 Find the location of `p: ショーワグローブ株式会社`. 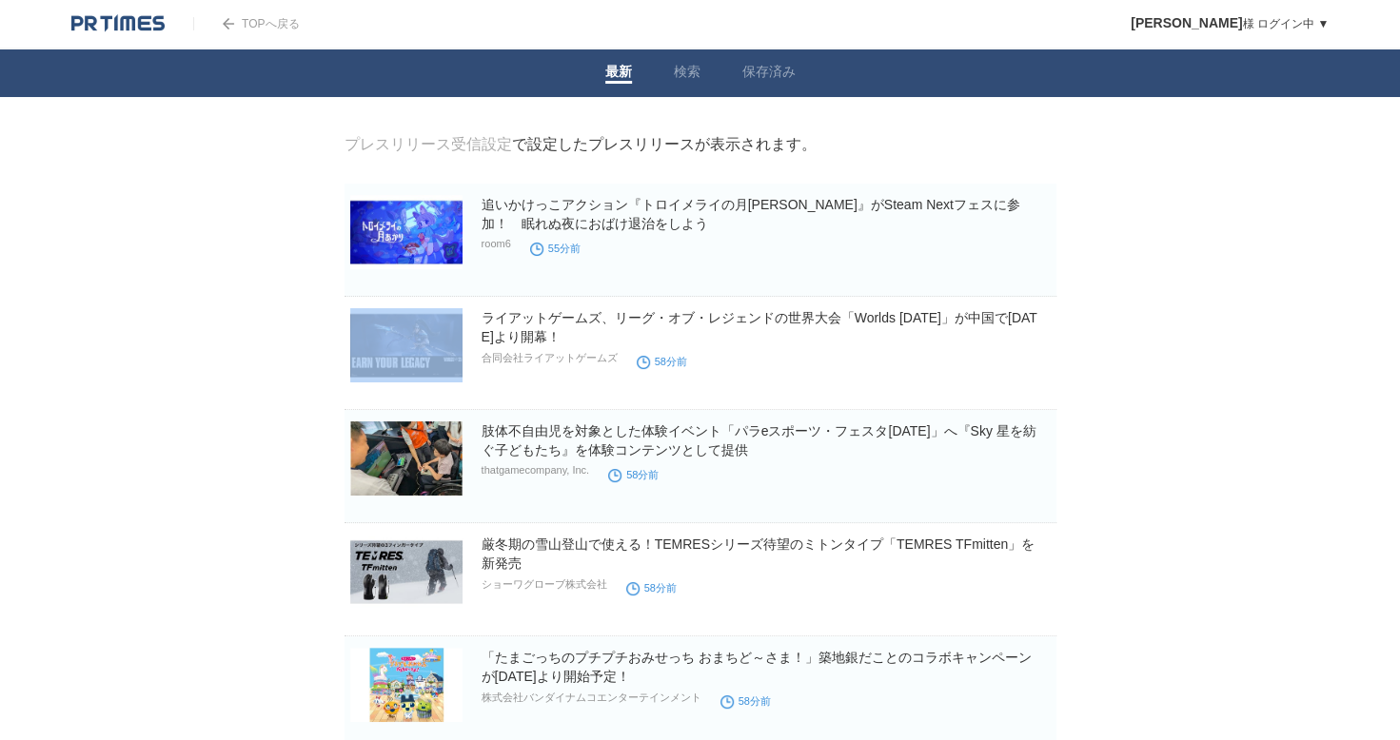

p: ショーワグローブ株式会社 is located at coordinates (544, 584).